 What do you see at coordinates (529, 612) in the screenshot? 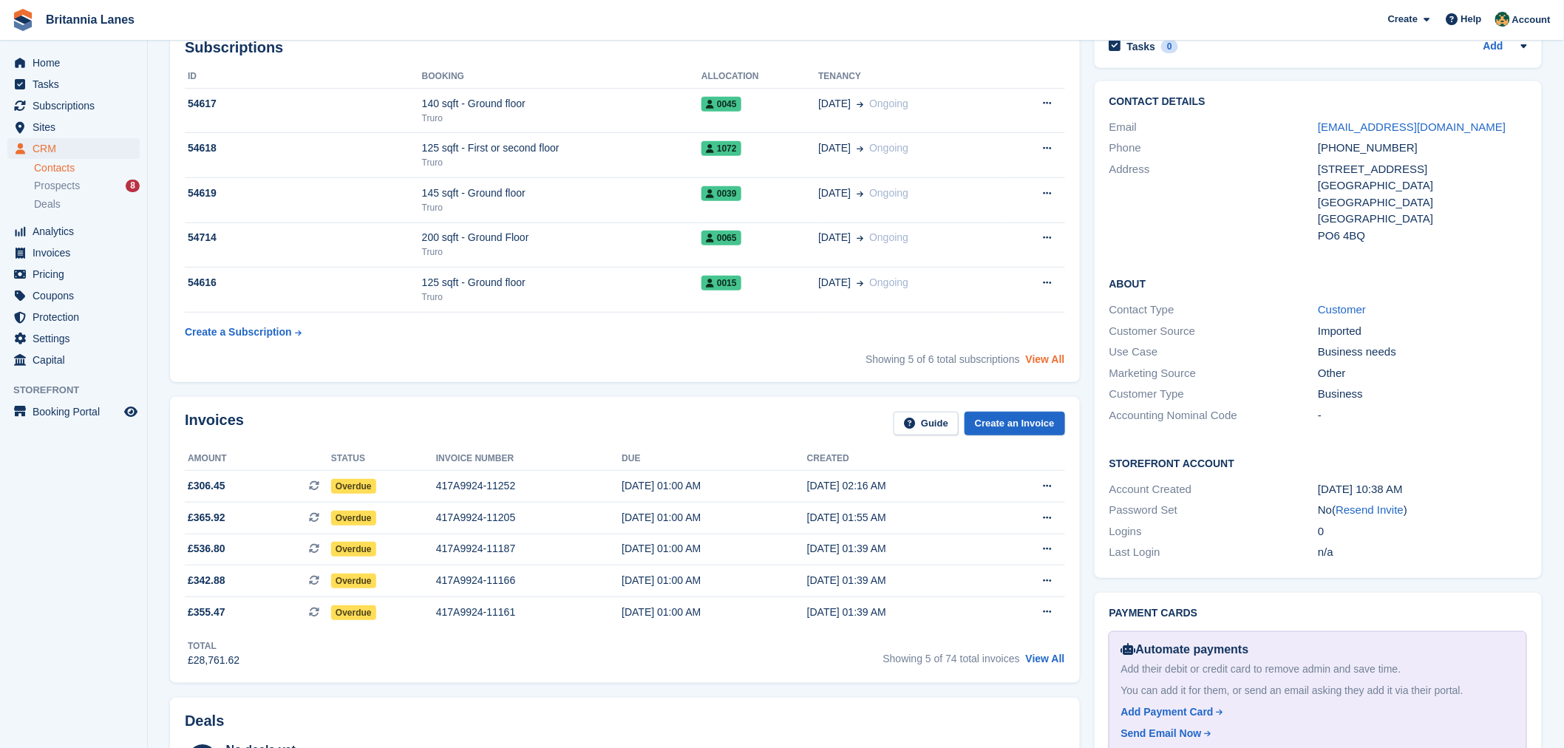
I see `div: 417A9924-11161` at bounding box center [529, 612].